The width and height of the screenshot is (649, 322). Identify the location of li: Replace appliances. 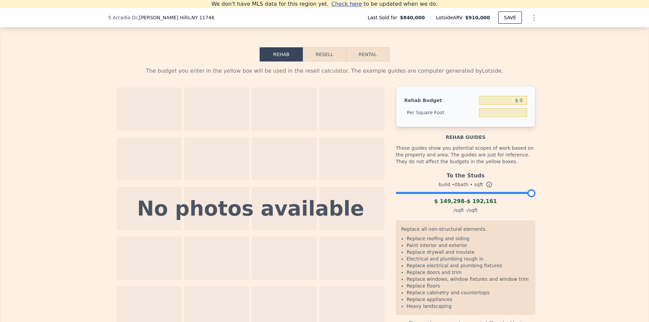
(468, 299).